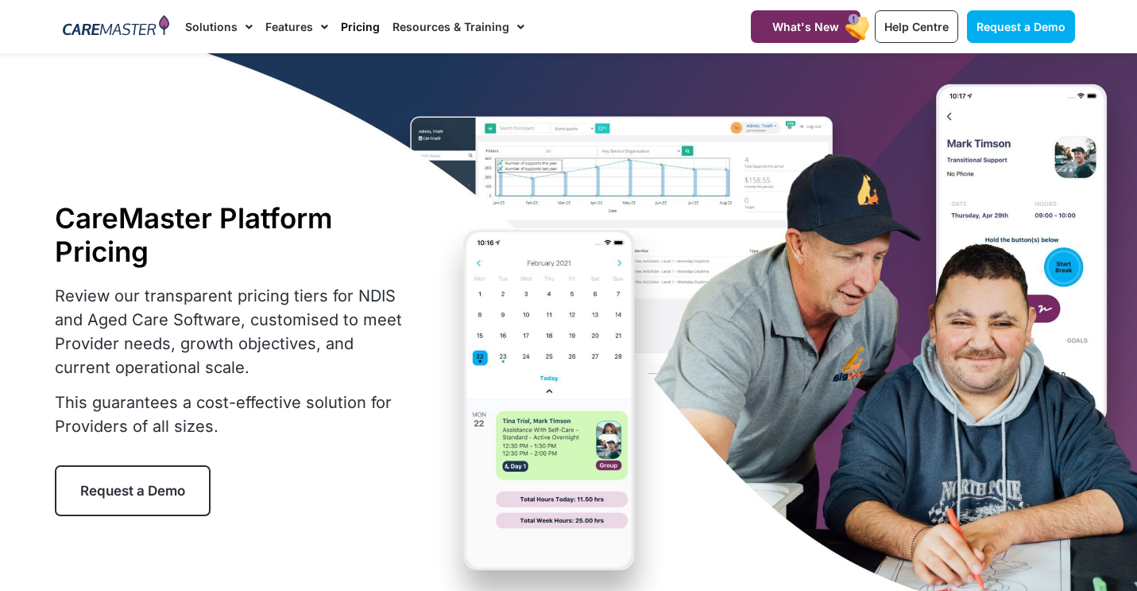  What do you see at coordinates (234, 234) in the screenshot?
I see `h1: CareMaster Platform Pricing` at bounding box center [234, 234].